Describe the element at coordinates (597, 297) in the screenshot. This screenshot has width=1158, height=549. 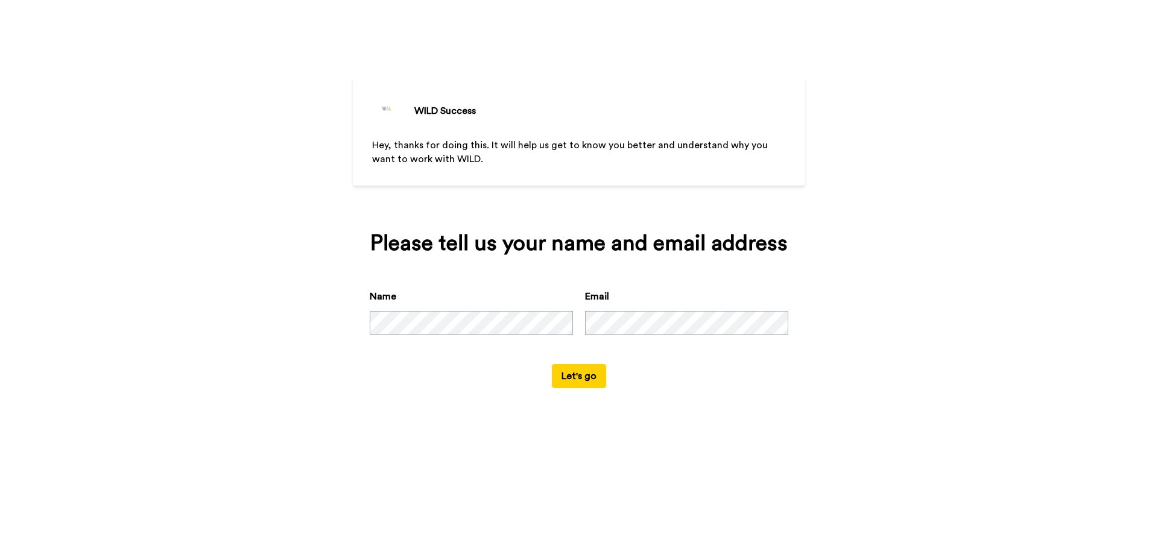
I see `label: Email` at that location.